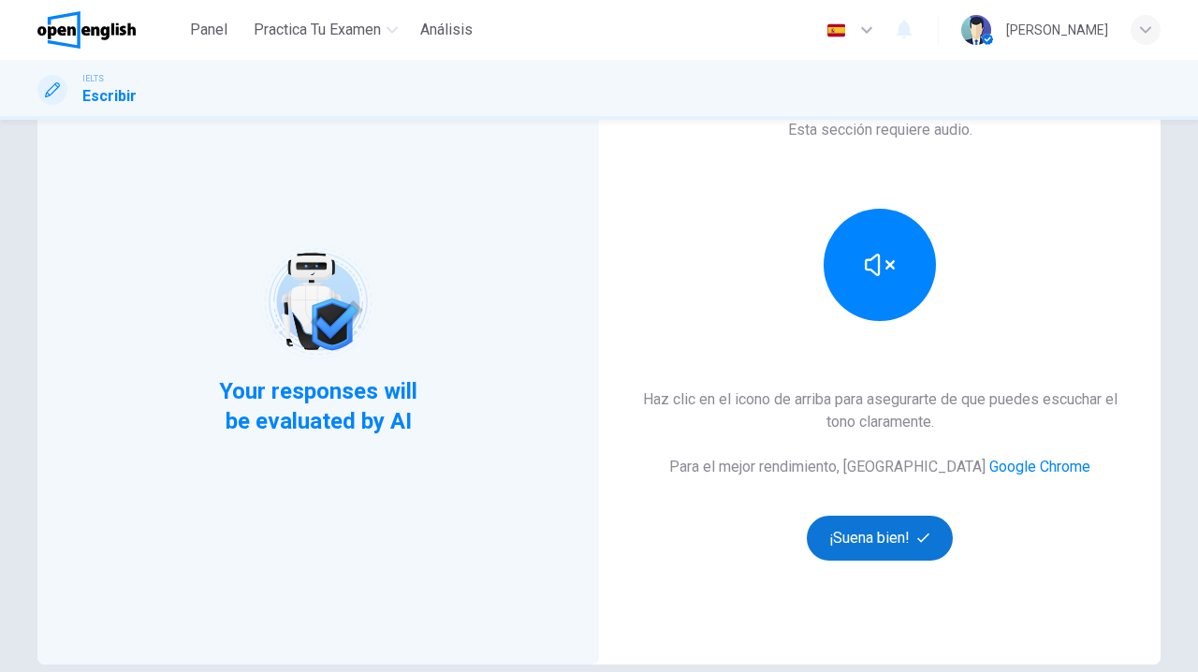 Image resolution: width=1198 pixels, height=672 pixels. Describe the element at coordinates (446, 30) in the screenshot. I see `span: Análisis` at that location.